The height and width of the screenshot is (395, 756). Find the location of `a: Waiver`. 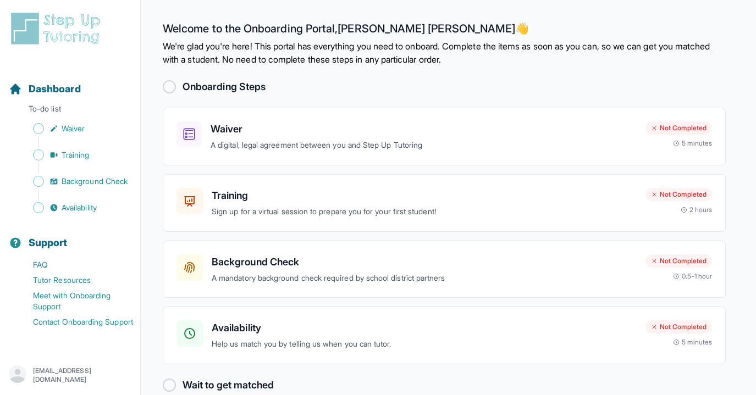

a: Waiver is located at coordinates (74, 129).